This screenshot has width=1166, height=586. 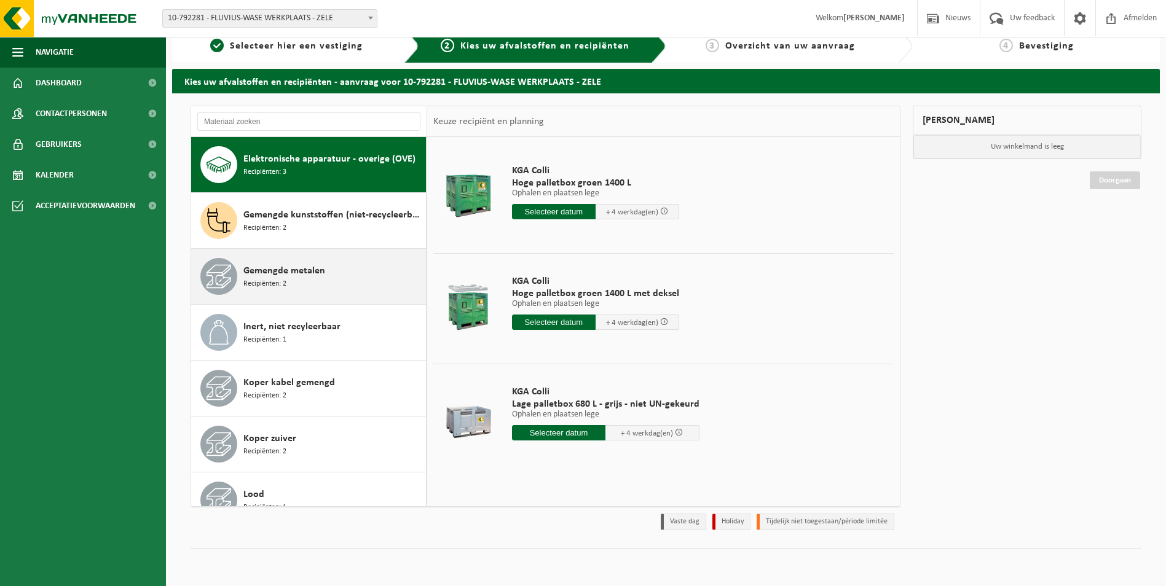 I want to click on span: Recipiënten: 3, so click(x=265, y=172).